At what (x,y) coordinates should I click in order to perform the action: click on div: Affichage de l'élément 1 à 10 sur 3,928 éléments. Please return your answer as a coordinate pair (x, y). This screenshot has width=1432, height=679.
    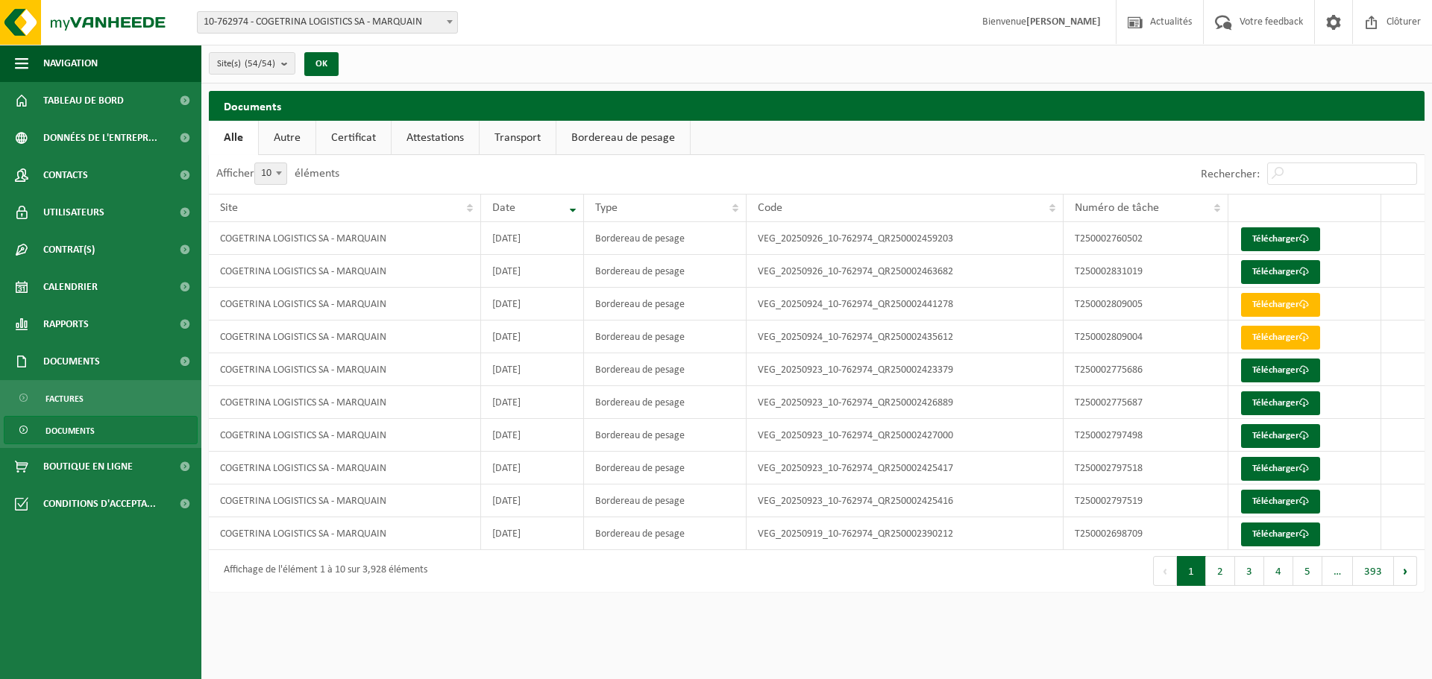
    Looking at the image, I should click on (321, 571).